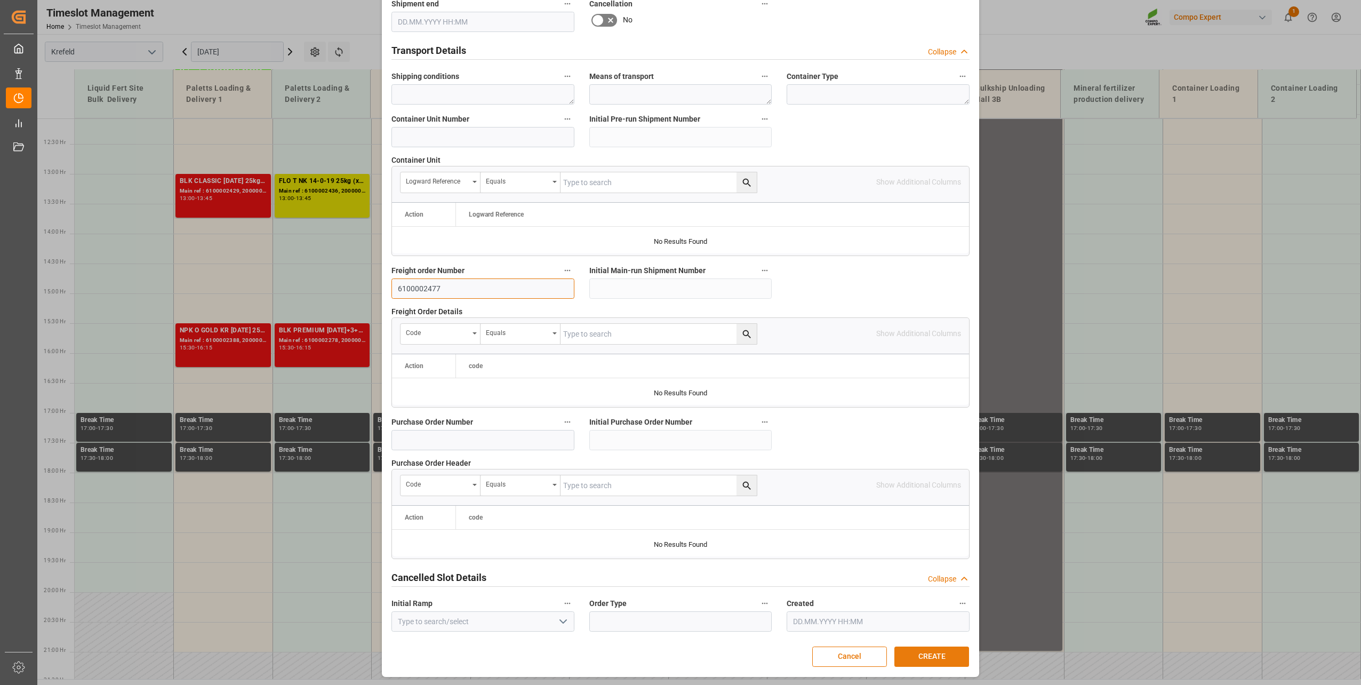 This screenshot has width=1361, height=685. I want to click on button: Order Type, so click(765, 603).